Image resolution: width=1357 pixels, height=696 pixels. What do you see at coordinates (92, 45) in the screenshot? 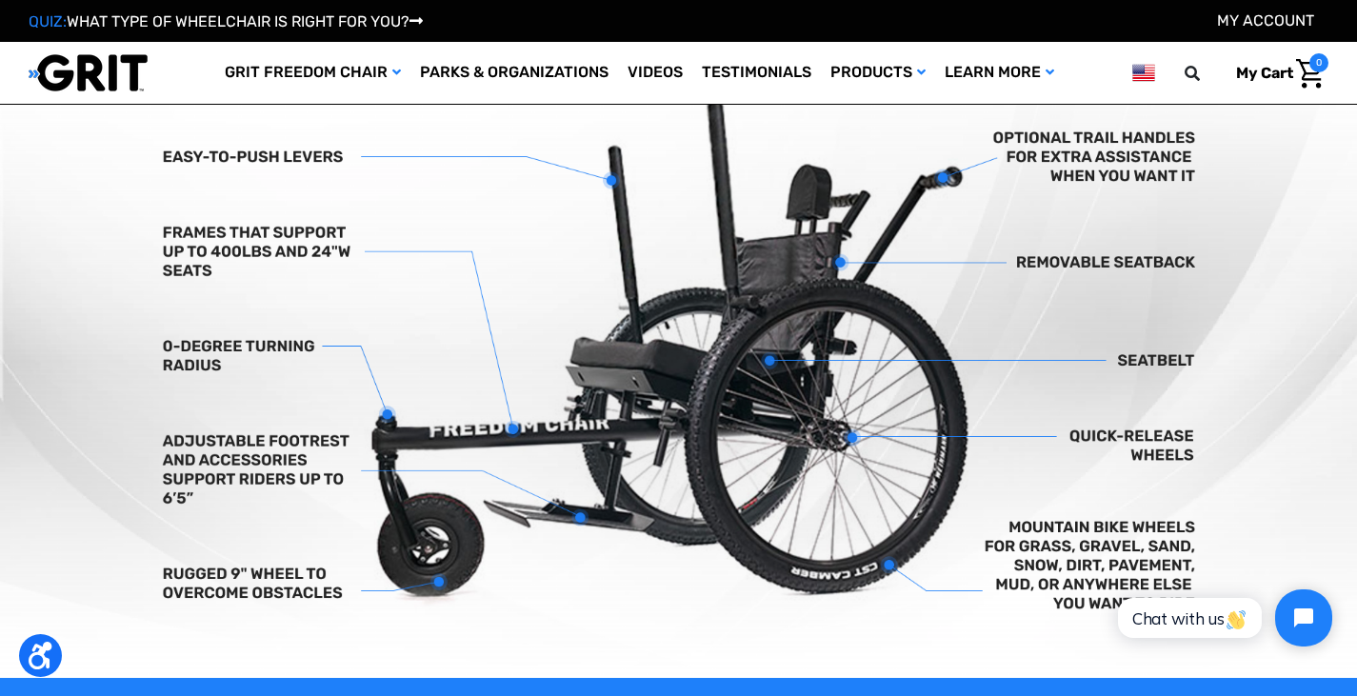
I see `span: Chat with us` at bounding box center [92, 45].